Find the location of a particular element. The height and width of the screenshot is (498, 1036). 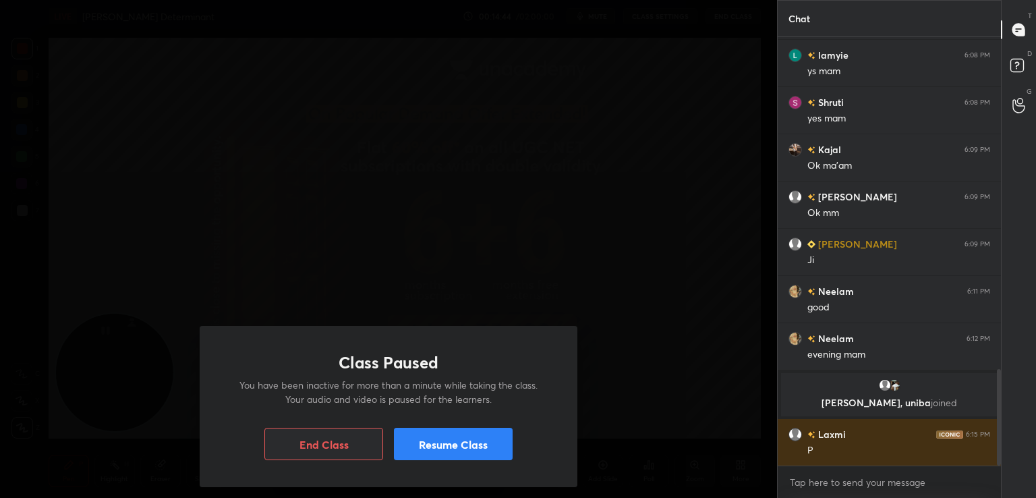

div: 6:15 PM is located at coordinates (978, 434).